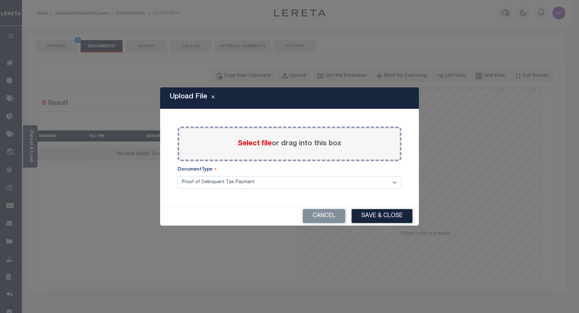 The height and width of the screenshot is (313, 579). What do you see at coordinates (213, 98) in the screenshot?
I see `button: Close` at bounding box center [213, 98].